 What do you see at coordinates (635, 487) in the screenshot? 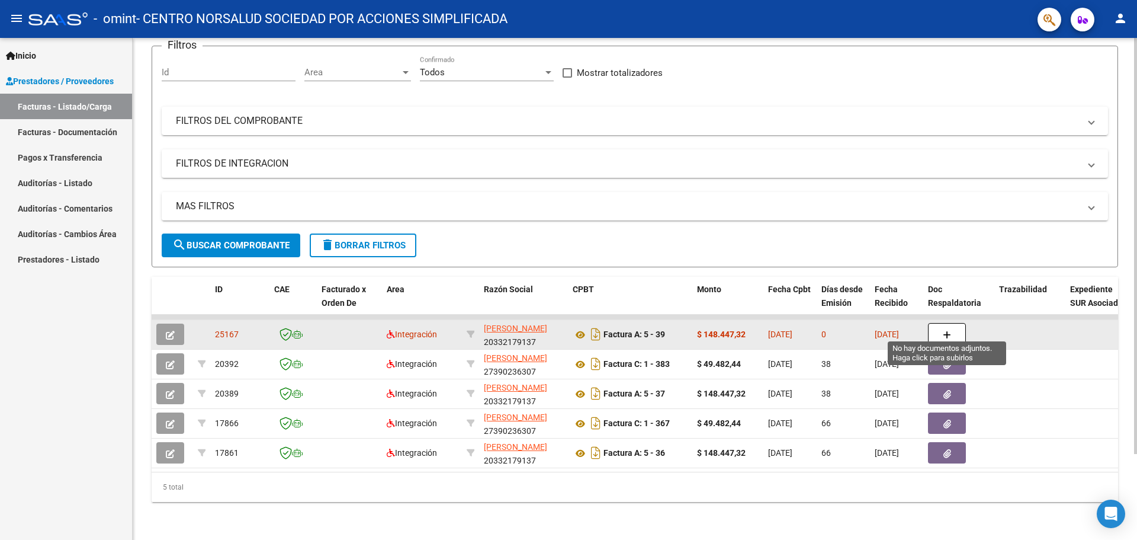
I see `div: 5 total` at bounding box center [635, 487].